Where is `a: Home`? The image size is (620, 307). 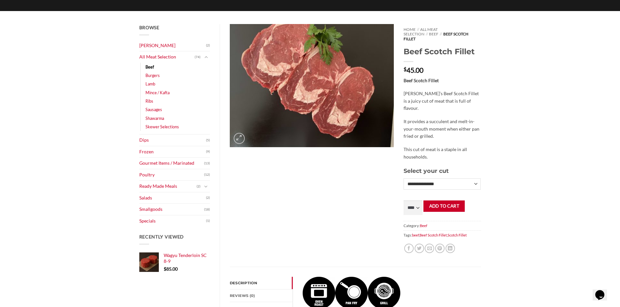 a: Home is located at coordinates (409, 29).